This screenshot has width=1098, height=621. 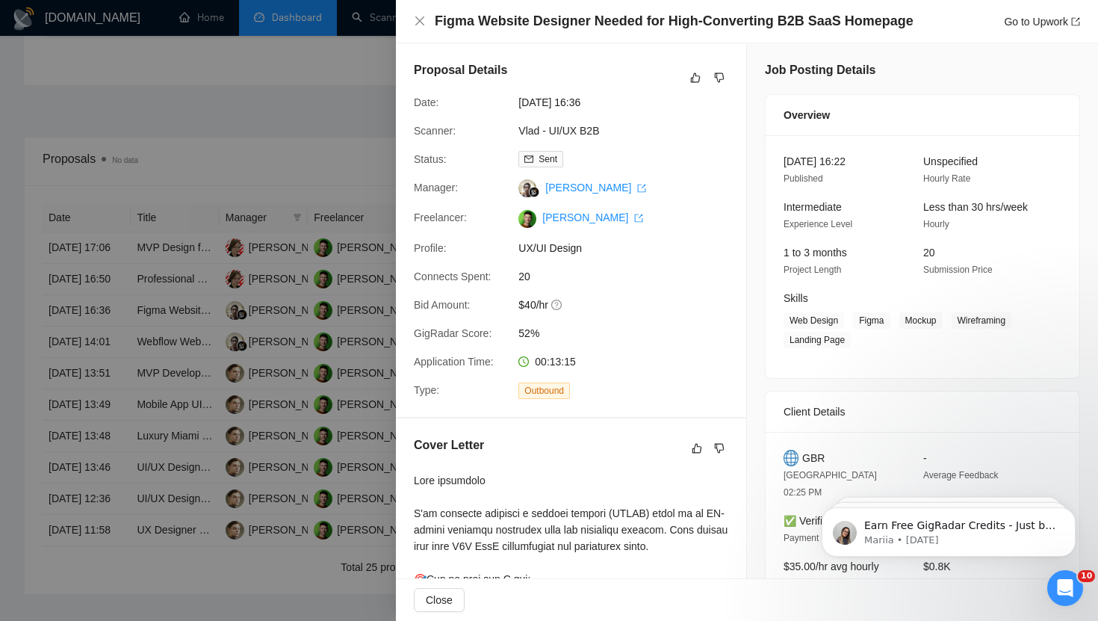 What do you see at coordinates (674, 21) in the screenshot?
I see `h4: Figma Website Designer Needed for High-Converting B2B SaaS Homepage` at bounding box center [674, 21].